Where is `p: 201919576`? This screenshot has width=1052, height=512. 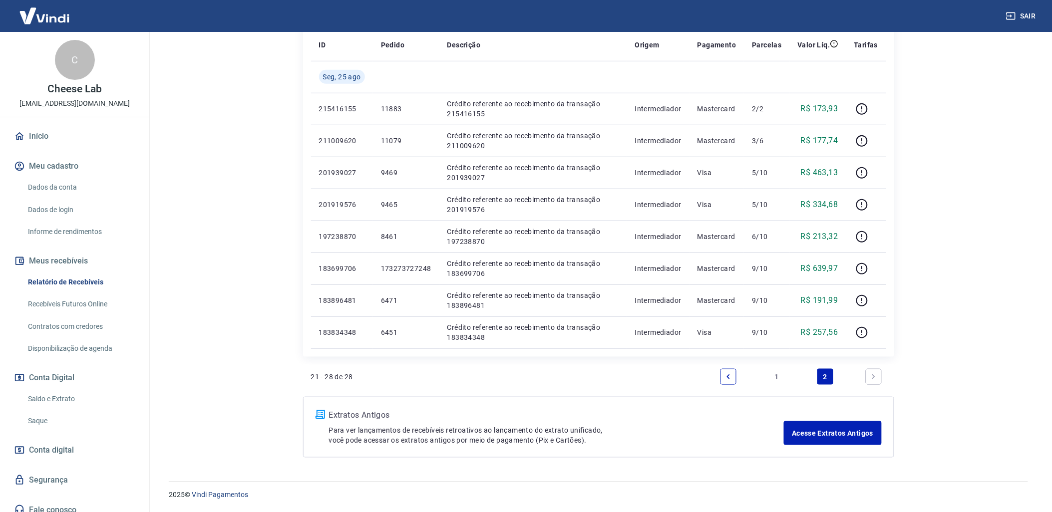 p: 201919576 is located at coordinates (342, 205).